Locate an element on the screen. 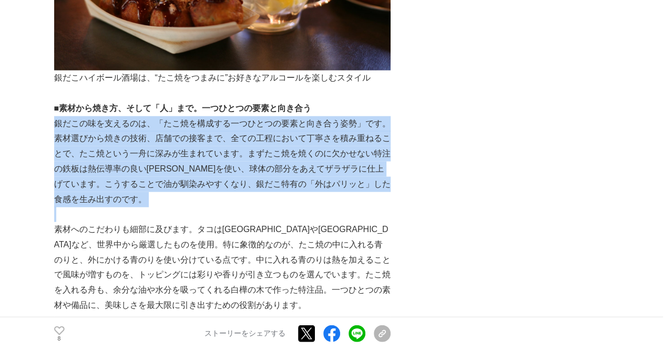 This screenshot has height=350, width=665. p: 8 is located at coordinates (59, 338).